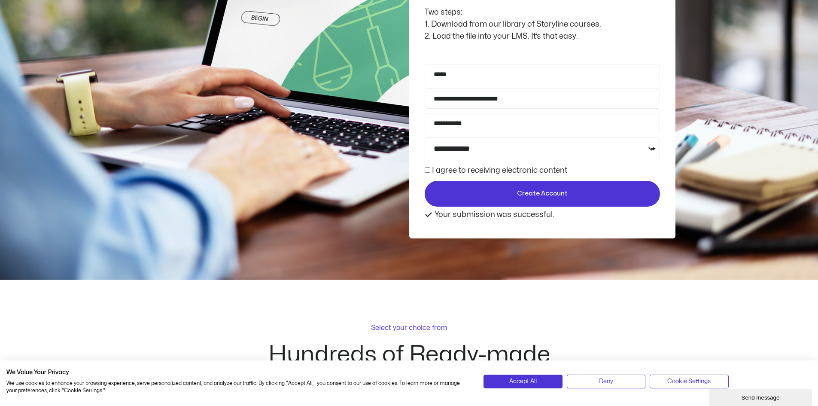  What do you see at coordinates (542, 215) in the screenshot?
I see `div: Your submission was successful.` at bounding box center [542, 215].